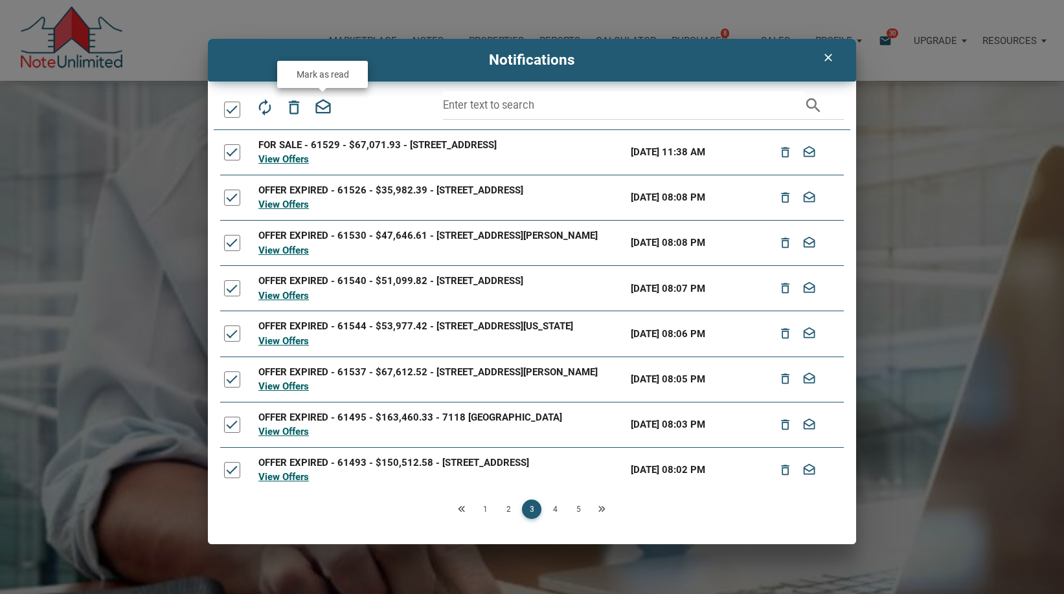 This screenshot has height=594, width=1064. What do you see at coordinates (264, 108) in the screenshot?
I see `i: autorenew` at bounding box center [264, 108].